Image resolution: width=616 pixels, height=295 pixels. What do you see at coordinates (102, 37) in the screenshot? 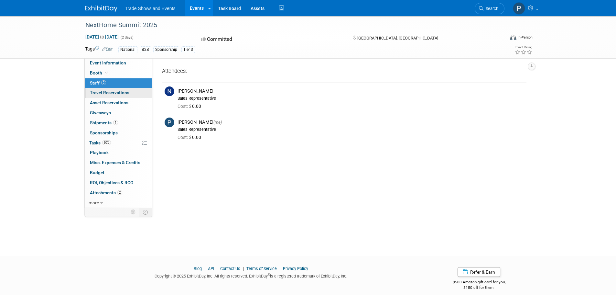
I see `span: to` at bounding box center [102, 37].